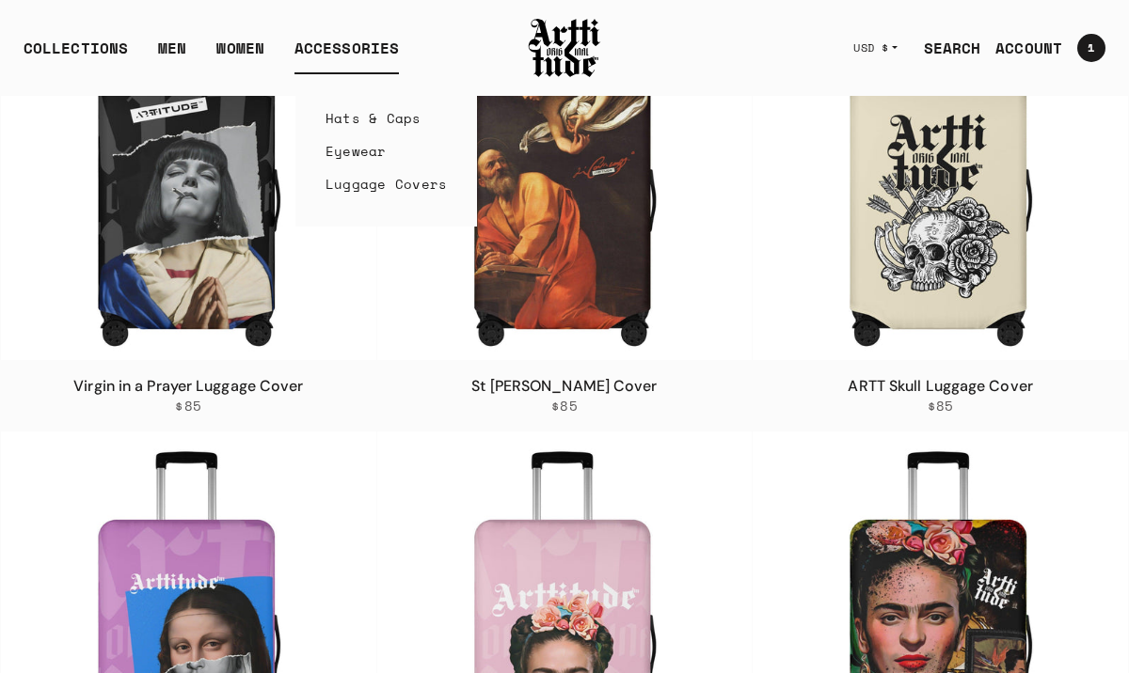 Image resolution: width=1129 pixels, height=673 pixels. Describe the element at coordinates (75, 55) in the screenshot. I see `div: COLLECTIONS` at that location.